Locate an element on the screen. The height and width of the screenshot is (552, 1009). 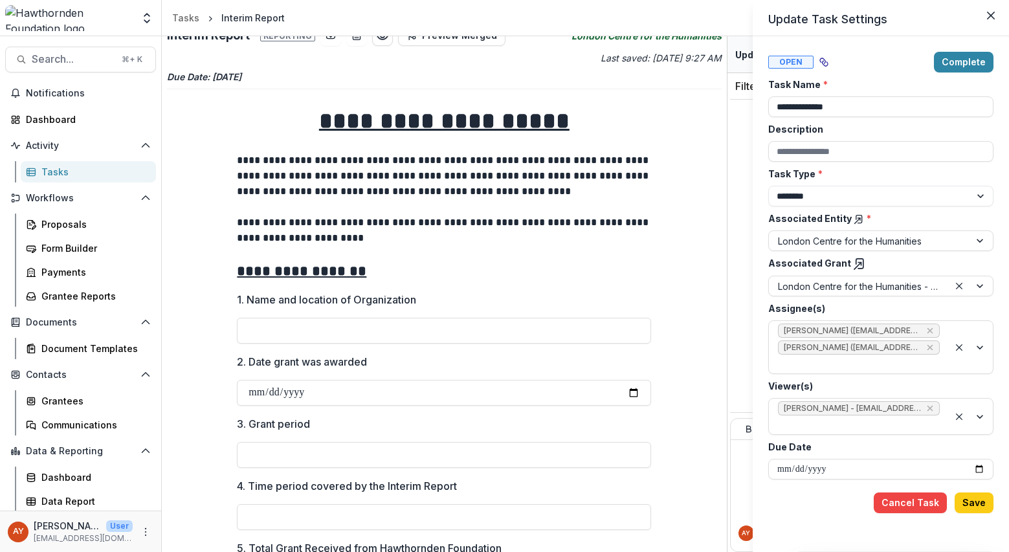
button: View dependent tasks is located at coordinates (824, 62).